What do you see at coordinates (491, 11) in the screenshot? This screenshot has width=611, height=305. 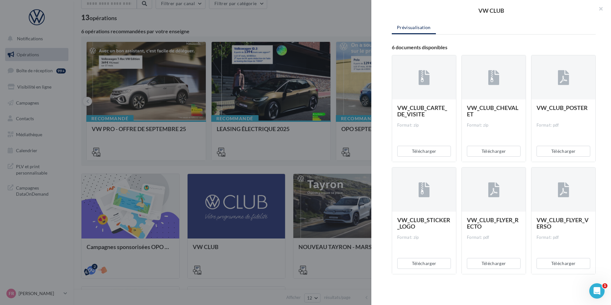 I see `div: VW CLUB` at bounding box center [491, 11].